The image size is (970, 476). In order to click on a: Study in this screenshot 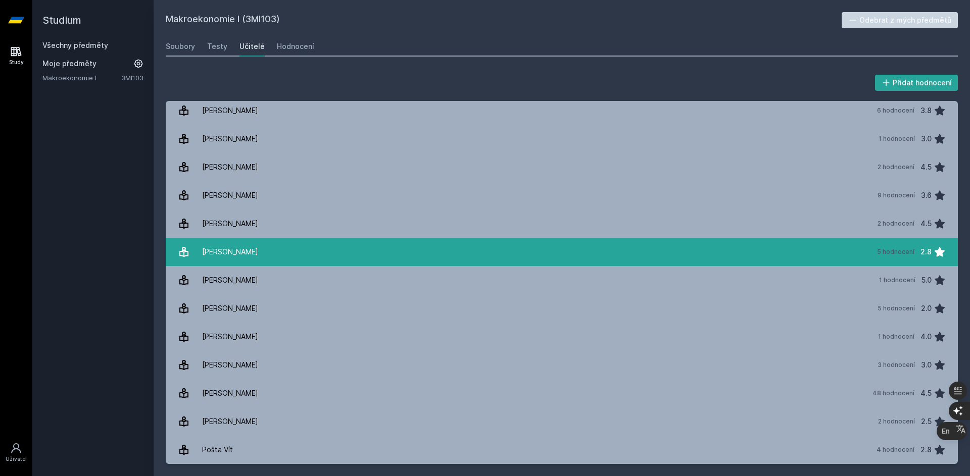, I will do `click(16, 56)`.